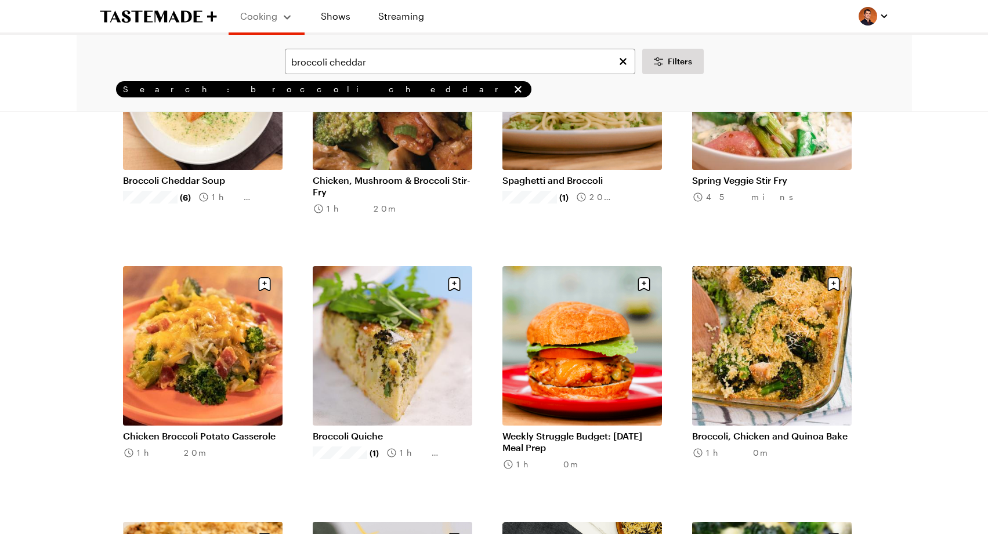 Image resolution: width=988 pixels, height=534 pixels. I want to click on a: Chicken Broccoli Potato Casserole, so click(202, 436).